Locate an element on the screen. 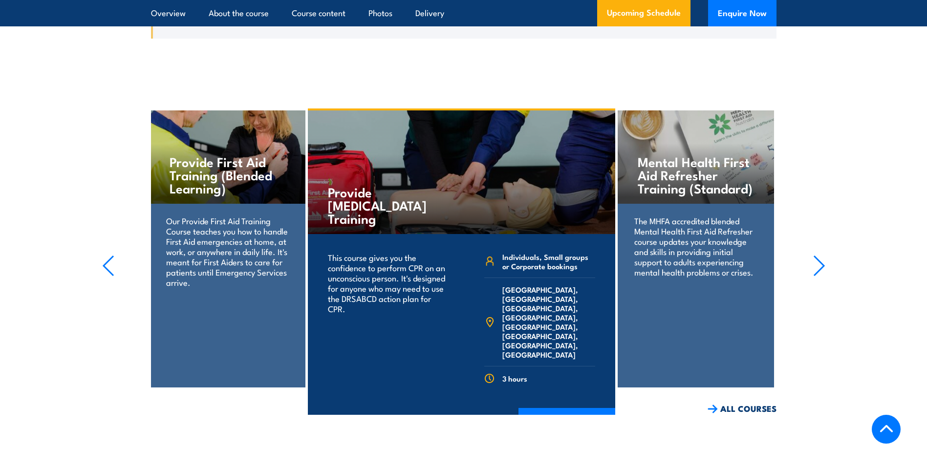 The image size is (927, 470). p: Our Provide First Aid Training Course teaches you how to handle First Aid emergencies at home, at... is located at coordinates (227, 251).